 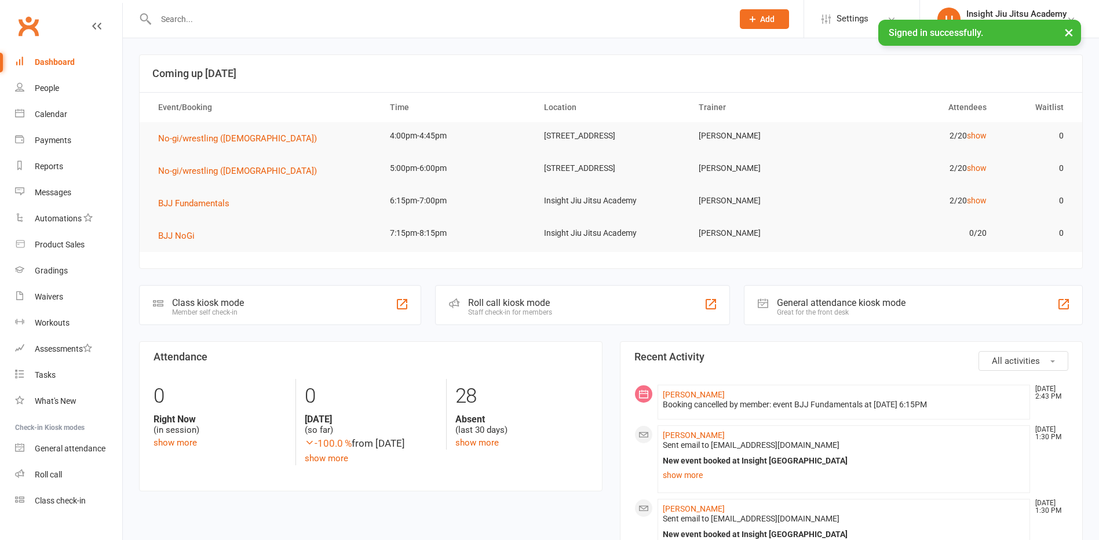 I want to click on strong: Right Now, so click(x=220, y=419).